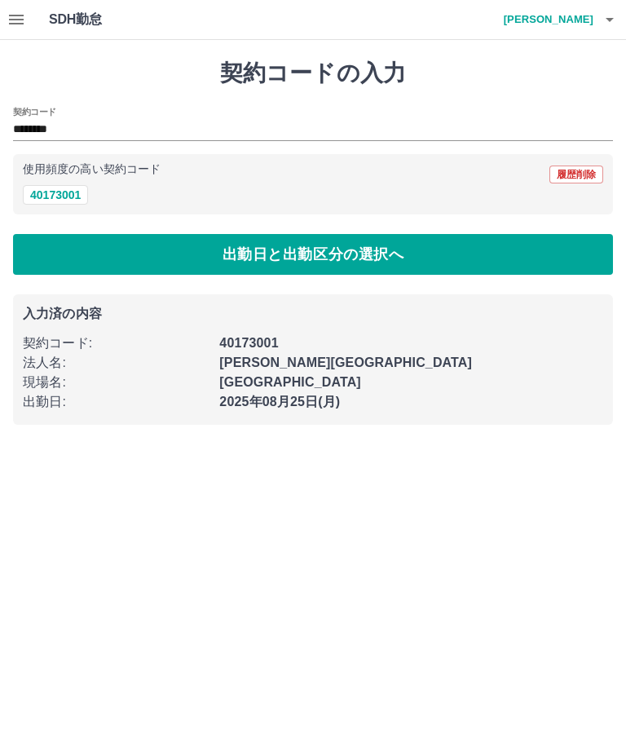 This screenshot has width=626, height=751. Describe the element at coordinates (116, 363) in the screenshot. I see `p: 法人名 :` at that location.